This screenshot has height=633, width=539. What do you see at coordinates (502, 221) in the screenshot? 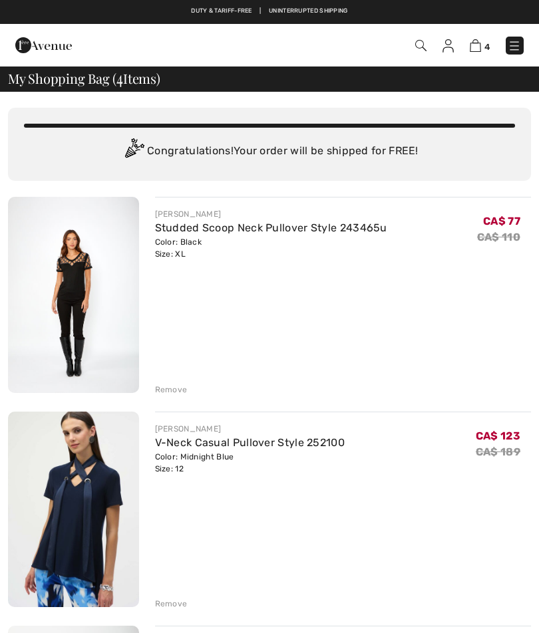
I see `span: CA$ 77` at bounding box center [502, 221].